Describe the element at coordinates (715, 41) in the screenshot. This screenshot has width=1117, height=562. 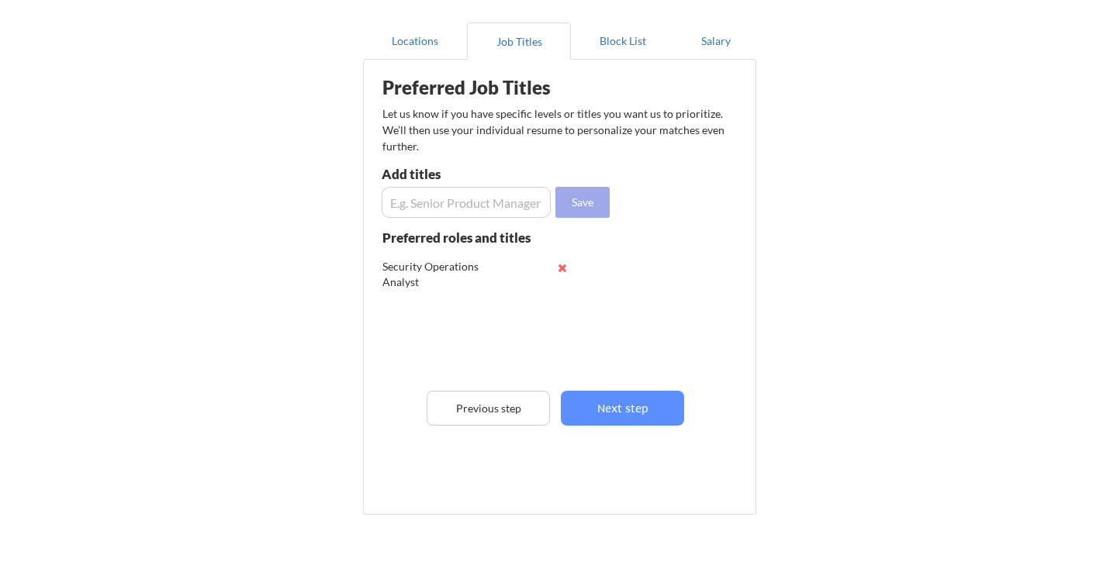
I see `button: Salary` at that location.